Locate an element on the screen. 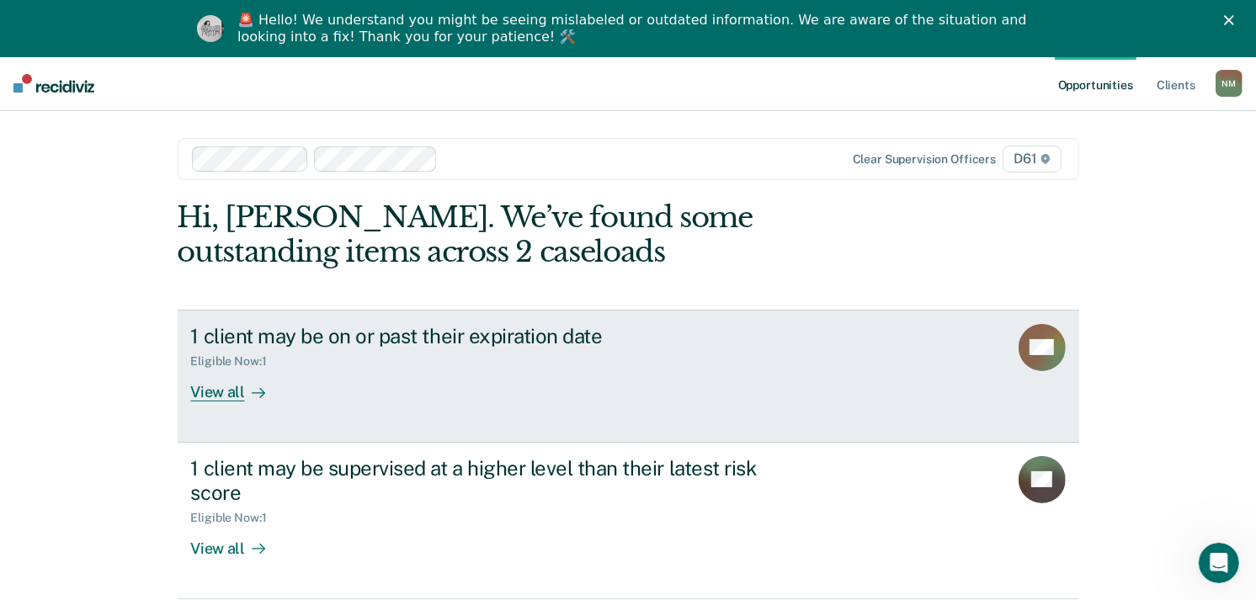  img: Recidiviz is located at coordinates (54, 83).